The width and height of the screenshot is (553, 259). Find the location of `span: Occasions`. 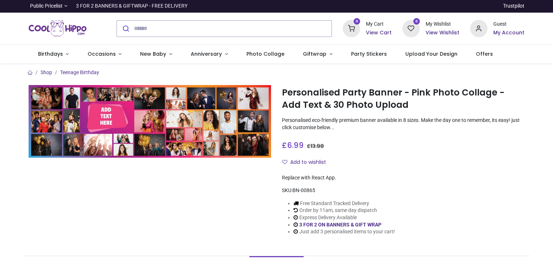

span: Occasions is located at coordinates (102, 54).